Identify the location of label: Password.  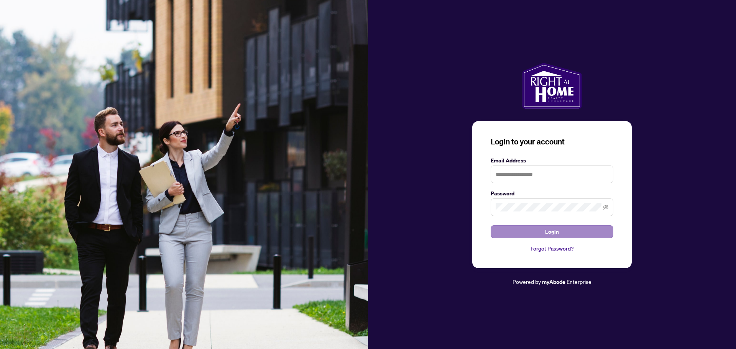
(552, 194).